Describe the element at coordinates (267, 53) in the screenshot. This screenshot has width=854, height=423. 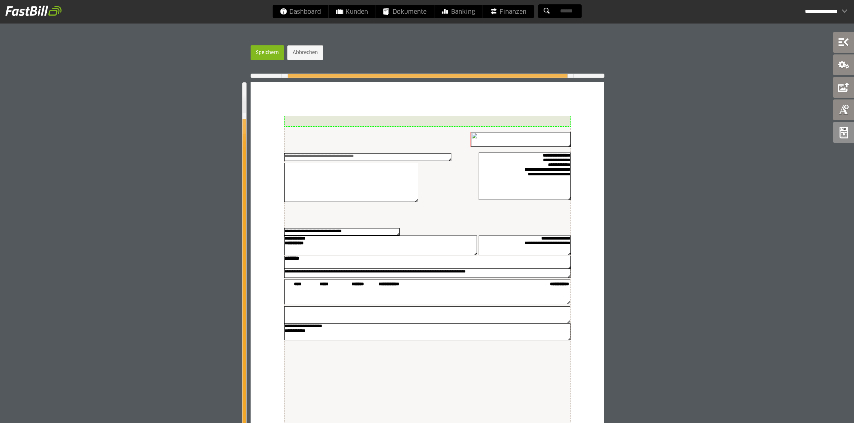
I see `button: Speichern` at that location.